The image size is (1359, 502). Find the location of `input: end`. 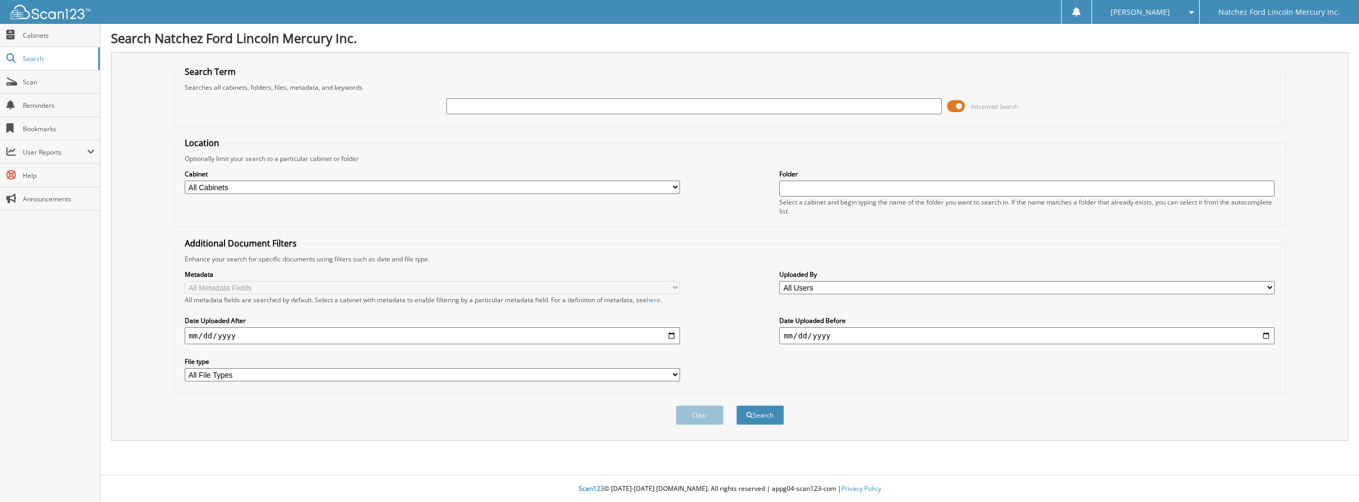

input: end is located at coordinates (1027, 335).